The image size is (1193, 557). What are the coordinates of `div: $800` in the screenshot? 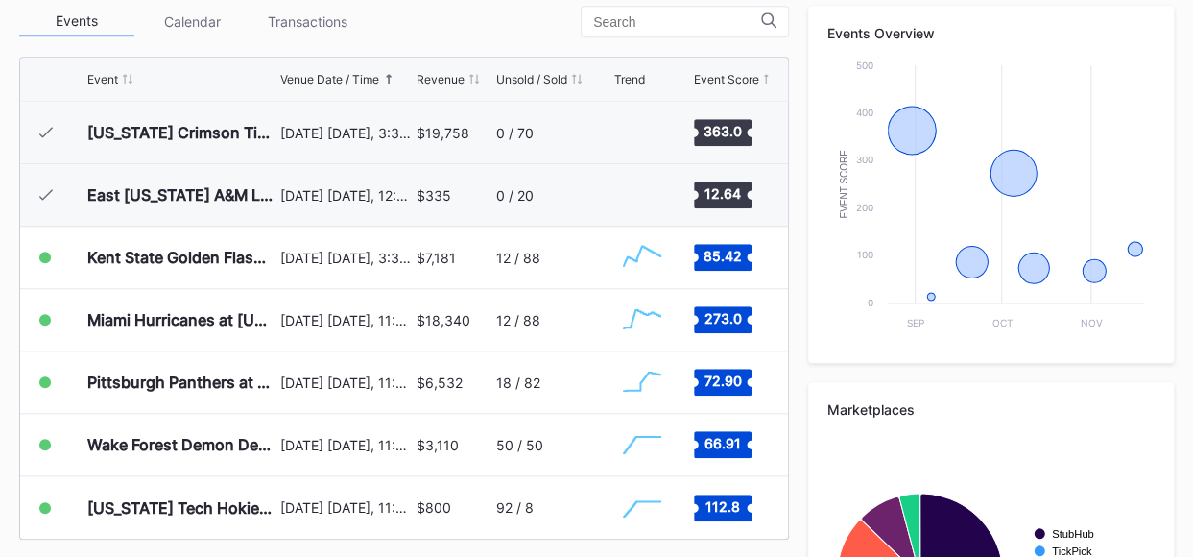 It's located at (434, 507).